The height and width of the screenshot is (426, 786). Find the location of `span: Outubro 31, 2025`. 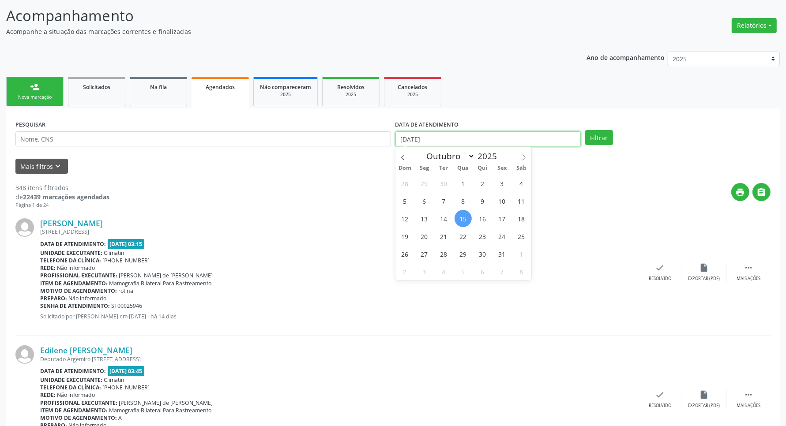

span: Outubro 31, 2025 is located at coordinates (502, 254).